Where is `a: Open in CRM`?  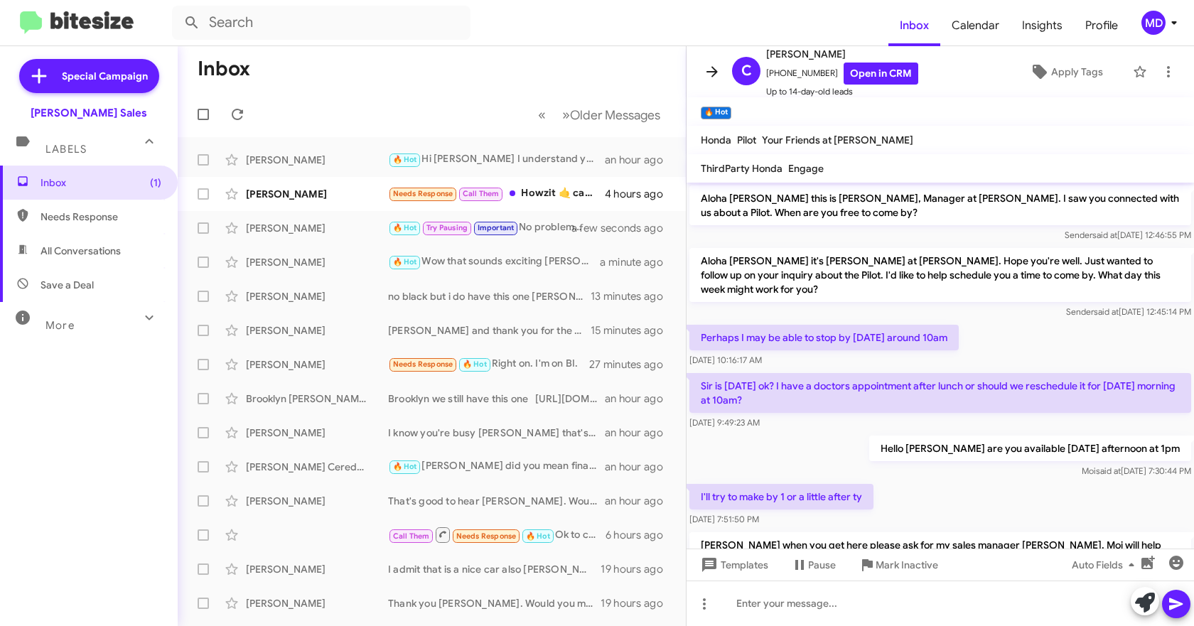 a: Open in CRM is located at coordinates (881, 73).